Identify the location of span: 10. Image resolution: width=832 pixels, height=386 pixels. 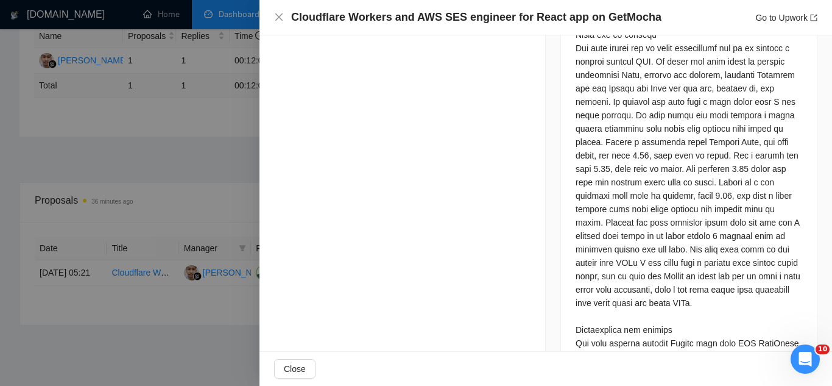
(822, 349).